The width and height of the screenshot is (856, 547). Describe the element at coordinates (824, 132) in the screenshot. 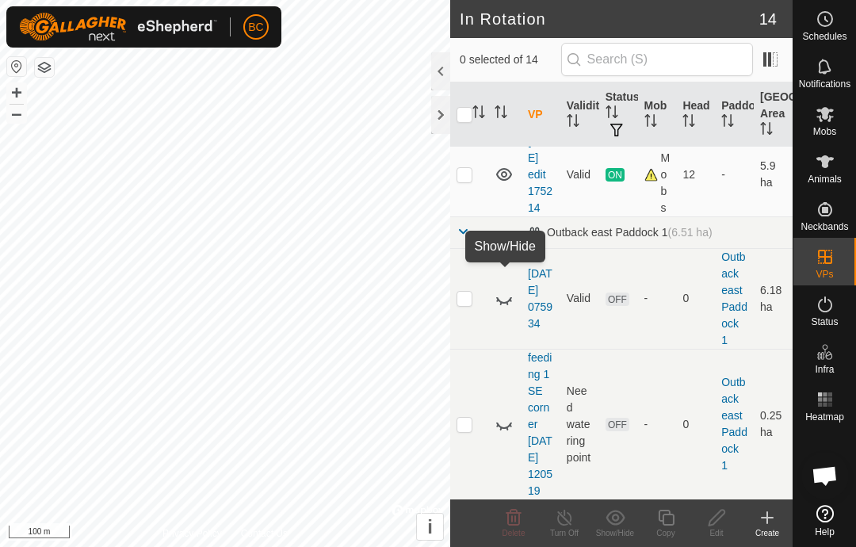

I see `span: Mobs` at that location.